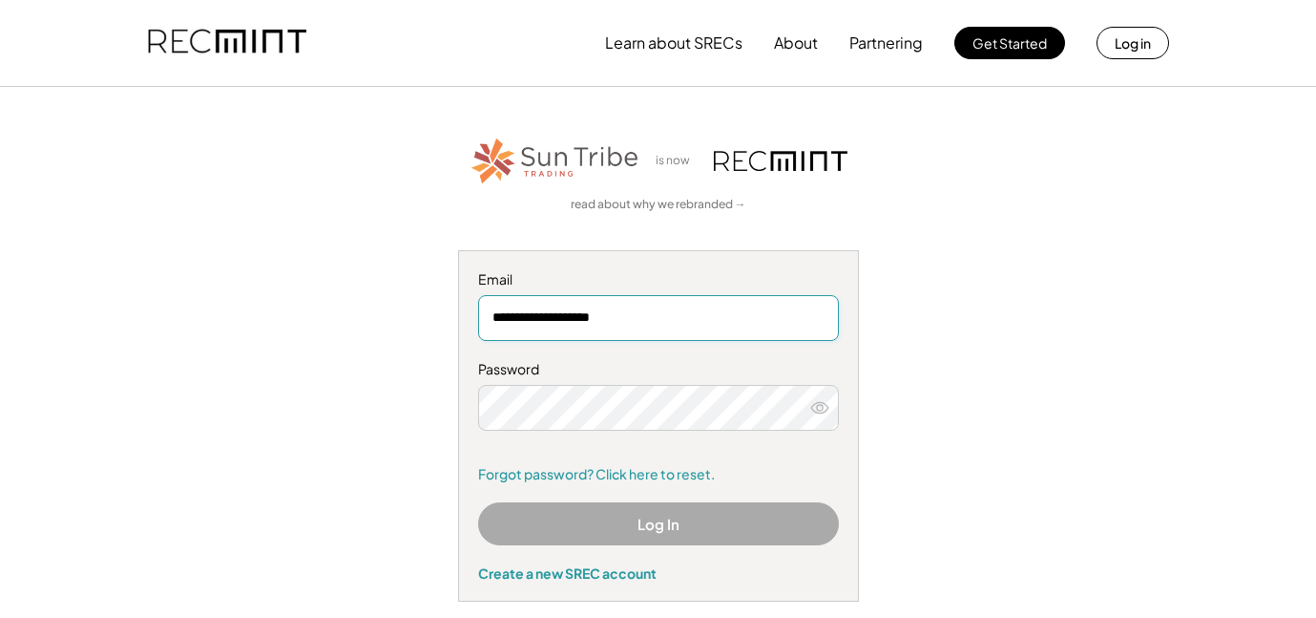  Describe the element at coordinates (796, 43) in the screenshot. I see `button: About` at that location.